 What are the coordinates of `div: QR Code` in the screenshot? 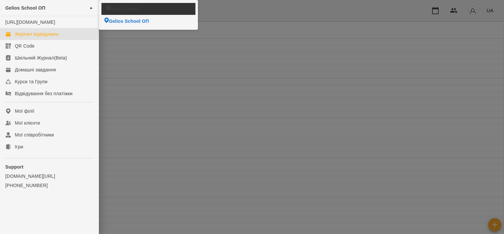 It's located at (25, 46).